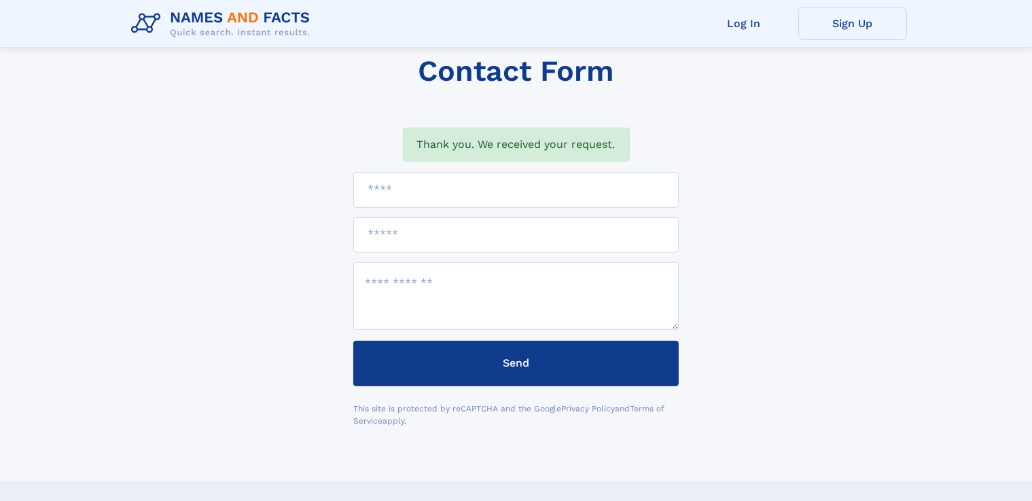 This screenshot has width=1032, height=501. What do you see at coordinates (516, 145) in the screenshot?
I see `div: Thank you. We received your request.` at bounding box center [516, 145].